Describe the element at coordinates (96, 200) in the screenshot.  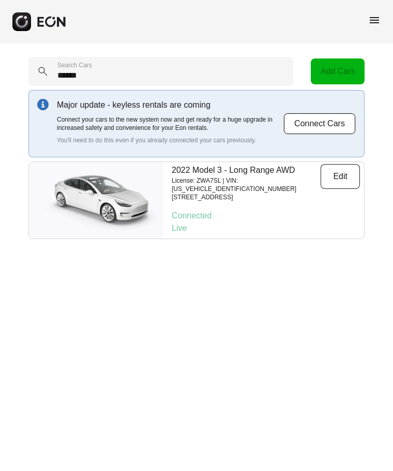
I see `img: car` at that location.